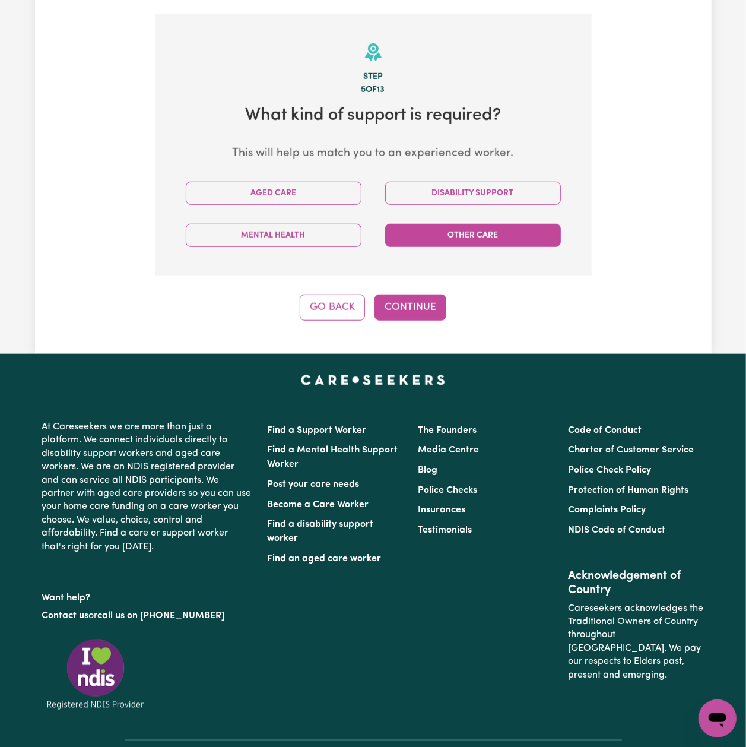 This screenshot has width=746, height=747. What do you see at coordinates (442, 510) in the screenshot?
I see `a: Insurances` at bounding box center [442, 510].